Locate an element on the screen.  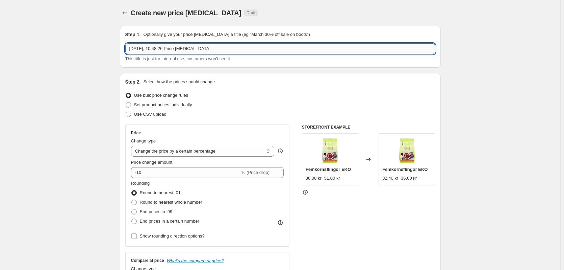
span: Round to nearest whole number is located at coordinates (171, 202).